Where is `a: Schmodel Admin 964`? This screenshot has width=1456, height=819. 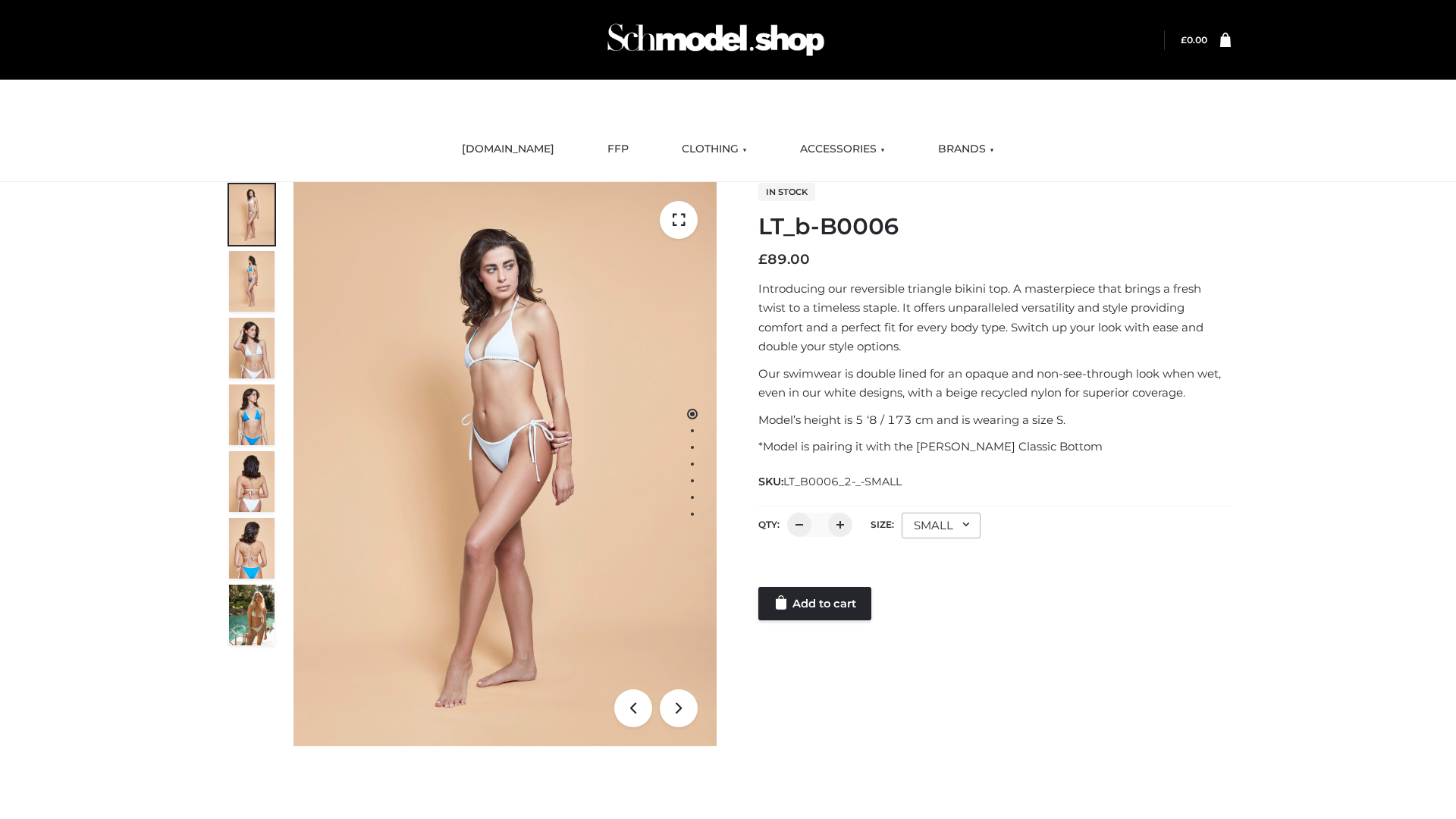
a: Schmodel Admin 964 is located at coordinates (716, 39).